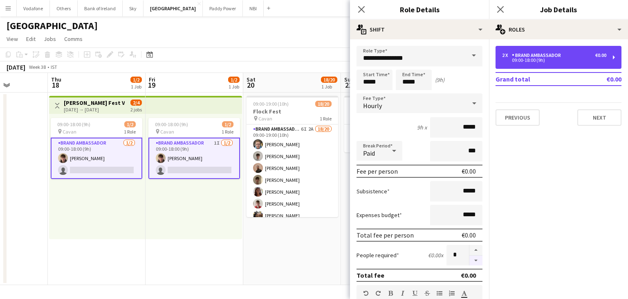 The width and height of the screenshot is (628, 299). Describe the element at coordinates (377, 171) in the screenshot. I see `div: Fee per person` at that location.